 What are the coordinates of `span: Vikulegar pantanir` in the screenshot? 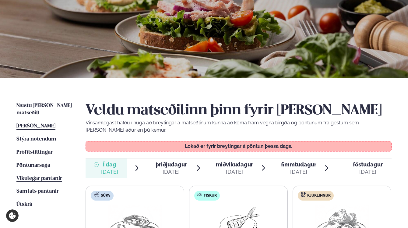 It's located at (39, 178).